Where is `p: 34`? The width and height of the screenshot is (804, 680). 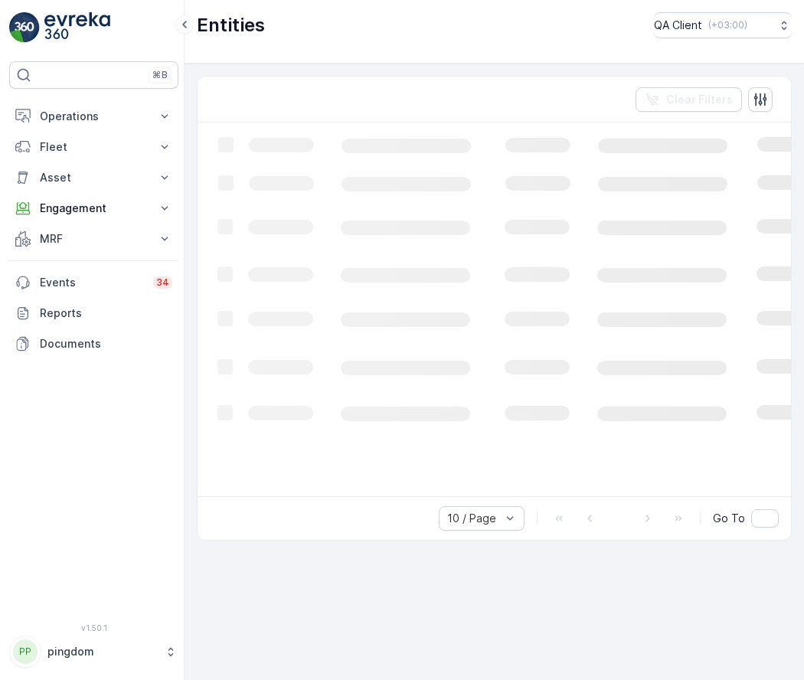
p: 34 is located at coordinates (162, 283).